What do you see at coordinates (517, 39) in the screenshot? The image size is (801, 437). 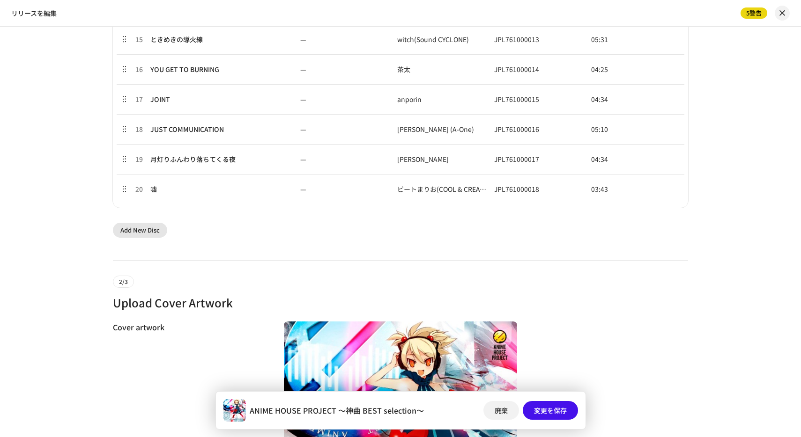 I see `span: JPL761000013` at bounding box center [517, 39].